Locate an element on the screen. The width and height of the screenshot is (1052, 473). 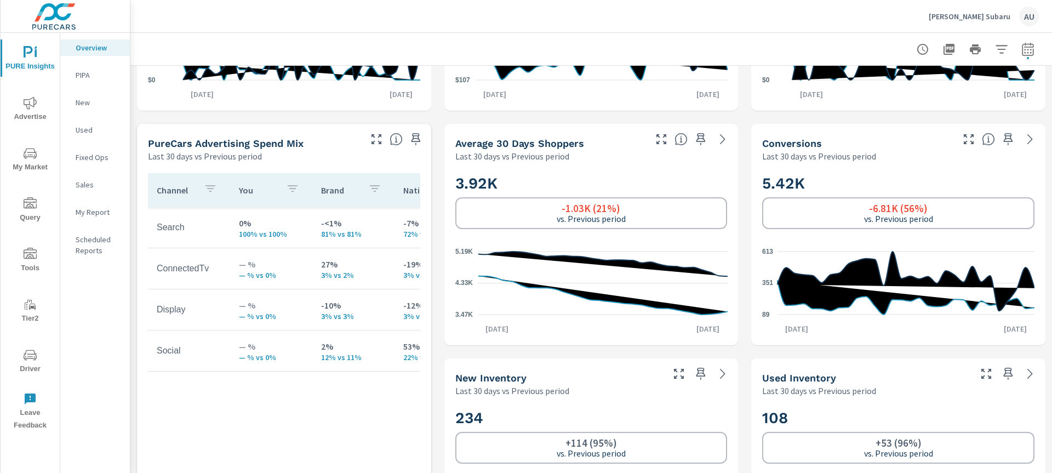
h5: Conversions is located at coordinates (792, 143).